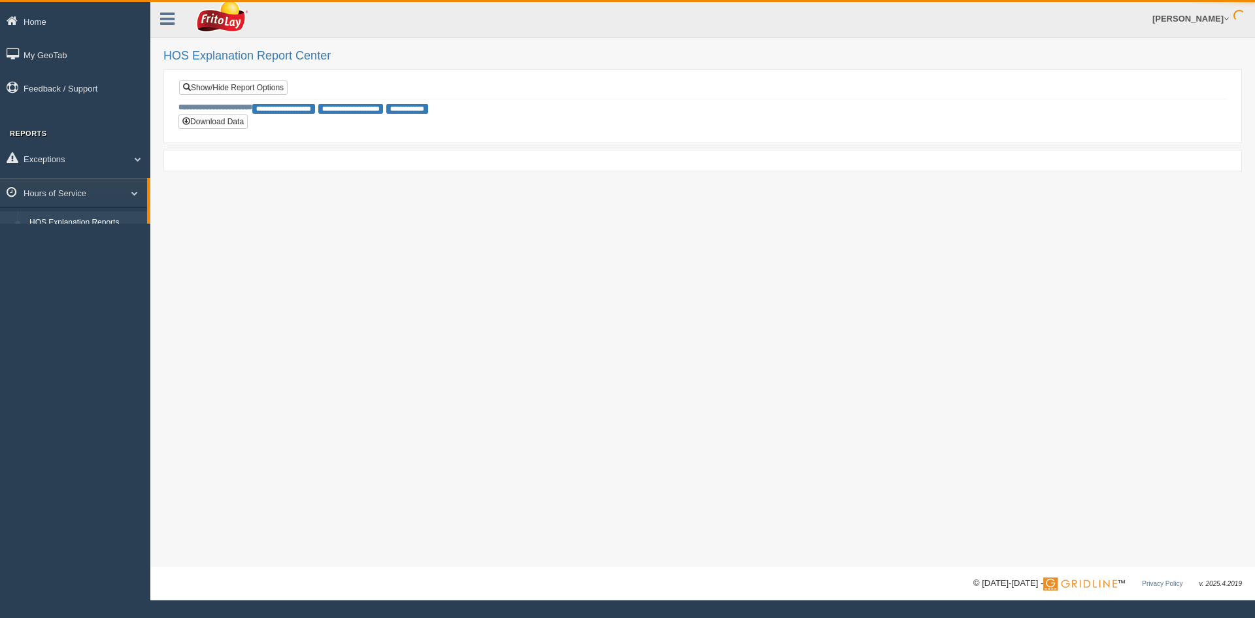  What do you see at coordinates (1080, 584) in the screenshot?
I see `img: Gridline` at bounding box center [1080, 584].